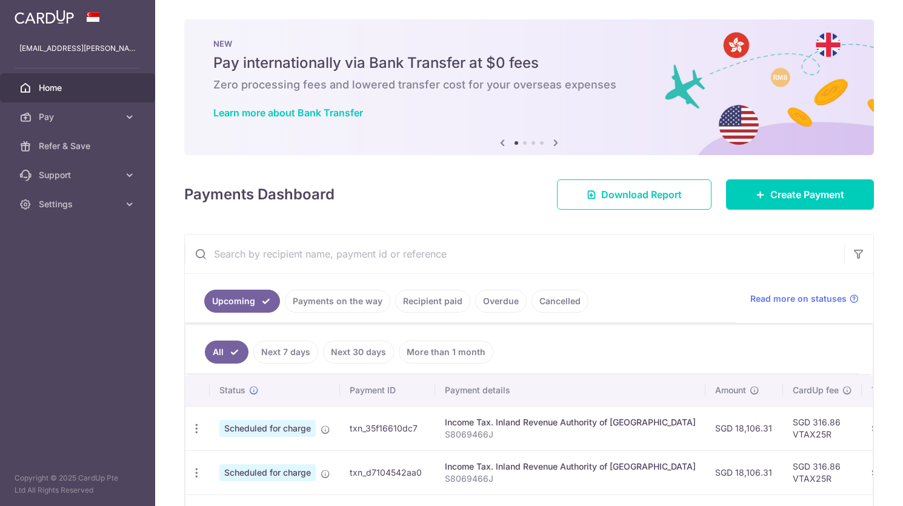 This screenshot has height=506, width=903. Describe the element at coordinates (799, 299) in the screenshot. I see `span: Read more on statuses` at that location.